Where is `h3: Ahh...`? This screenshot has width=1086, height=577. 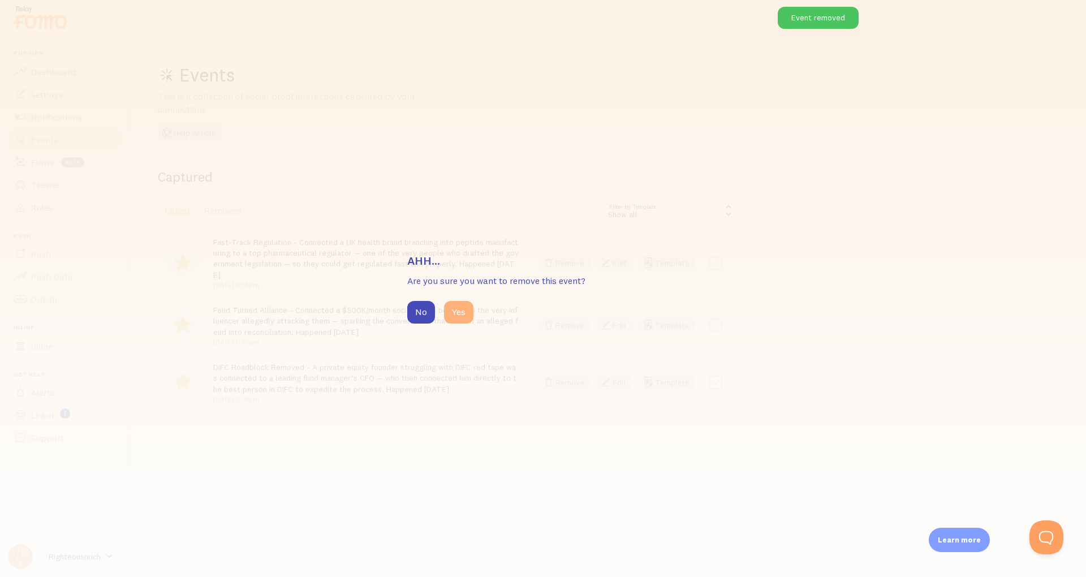
h3: Ahh... is located at coordinates (543, 261).